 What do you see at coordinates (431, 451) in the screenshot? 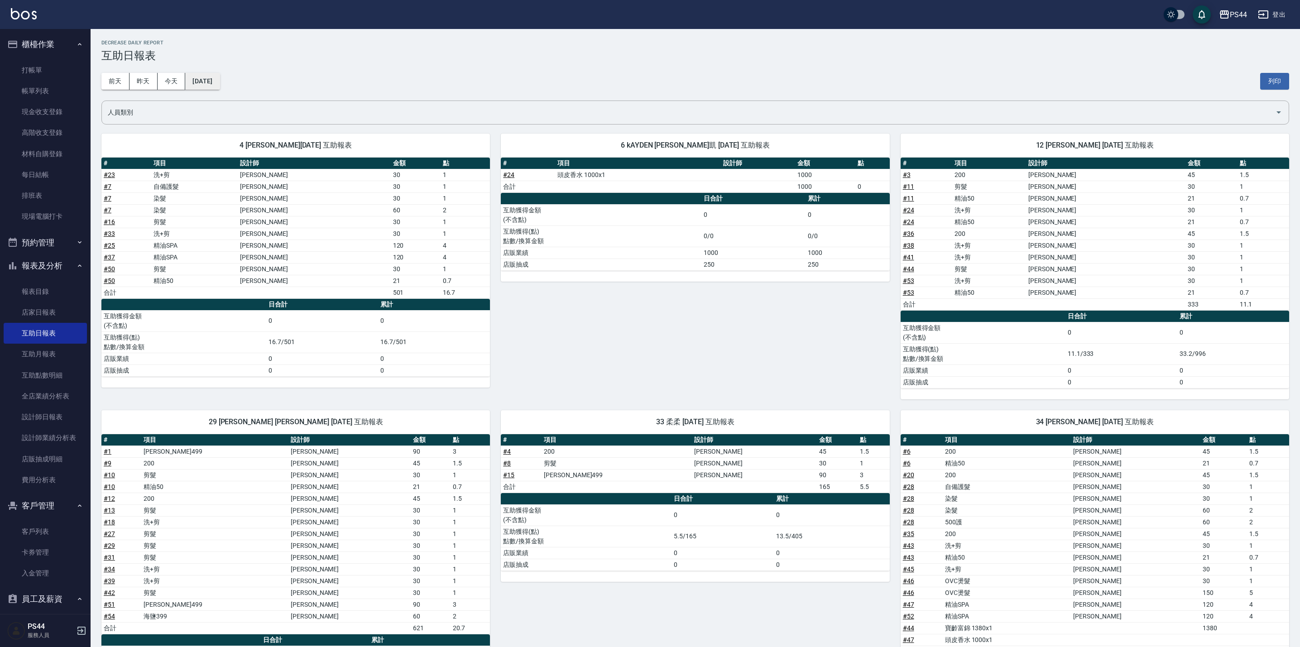
I see `td: 90` at bounding box center [431, 451].